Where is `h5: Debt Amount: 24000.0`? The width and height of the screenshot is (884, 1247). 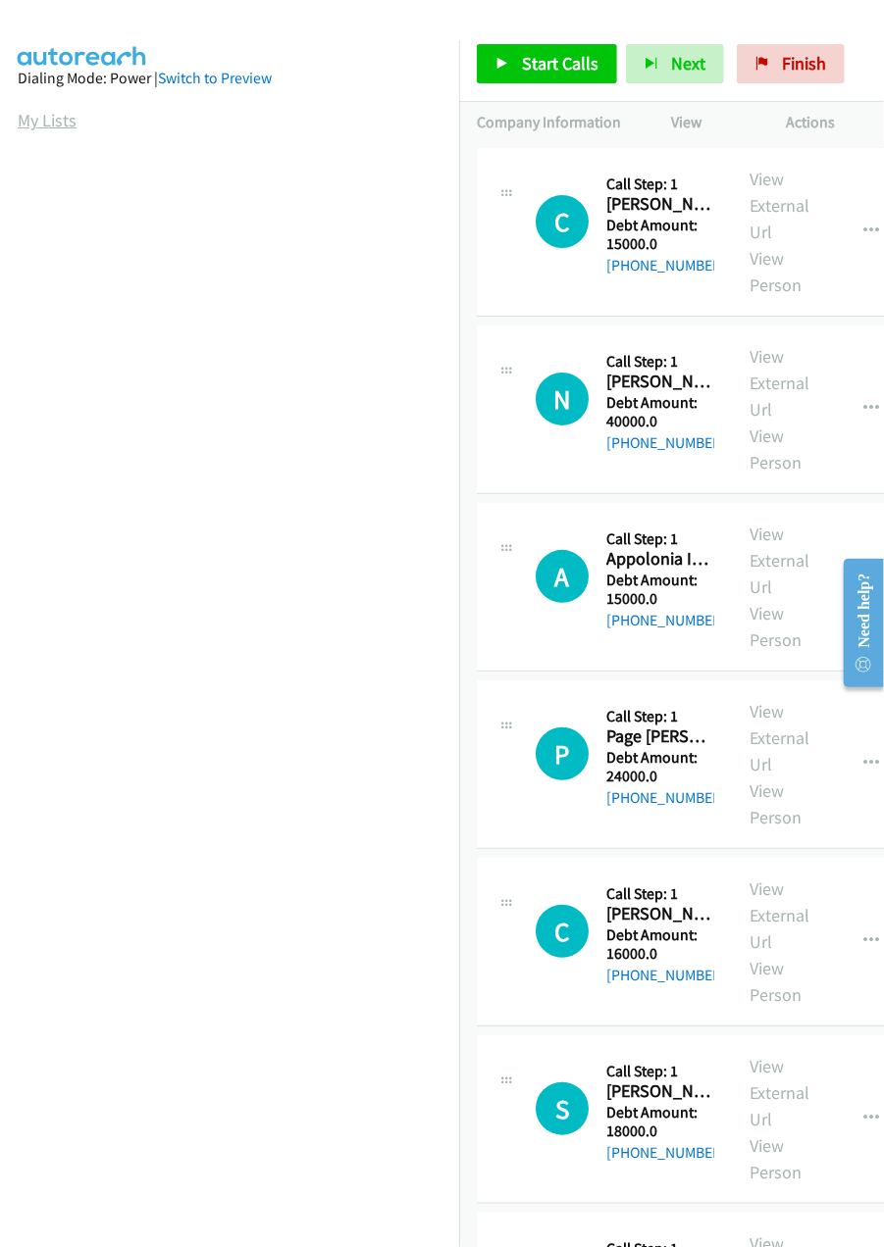 h5: Debt Amount: 24000.0 is located at coordinates (660, 767).